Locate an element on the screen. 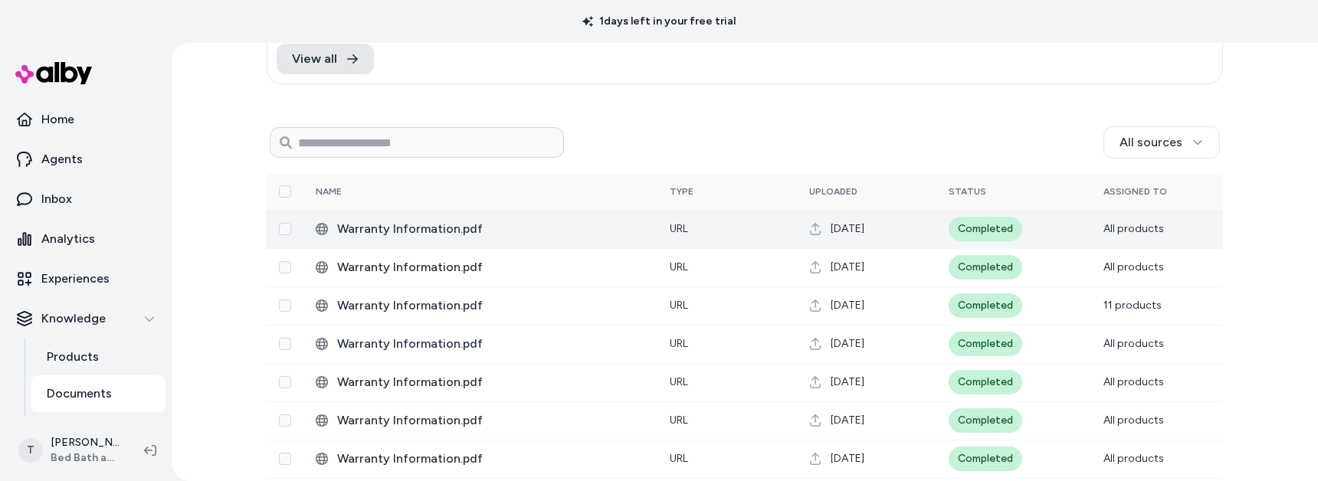 This screenshot has width=1318, height=481. p: Products is located at coordinates (73, 357).